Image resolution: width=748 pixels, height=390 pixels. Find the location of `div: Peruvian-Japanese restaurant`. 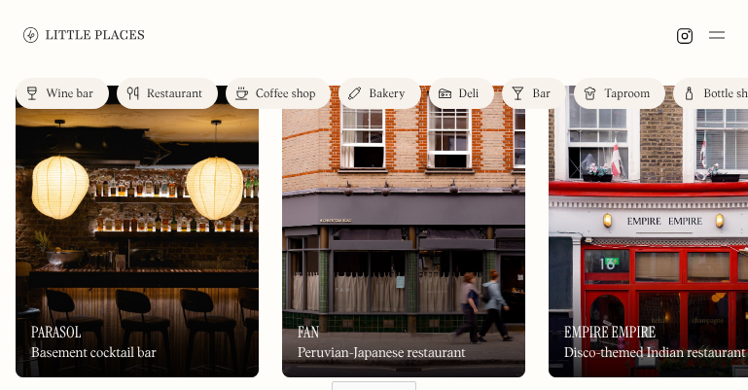

div: Peruvian-Japanese restaurant is located at coordinates (381, 353).